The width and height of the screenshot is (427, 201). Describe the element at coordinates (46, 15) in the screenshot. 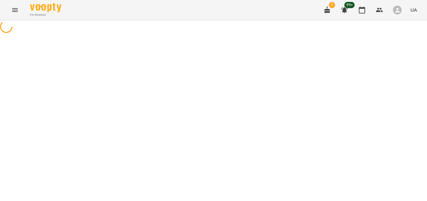

I see `span: For Business` at that location.